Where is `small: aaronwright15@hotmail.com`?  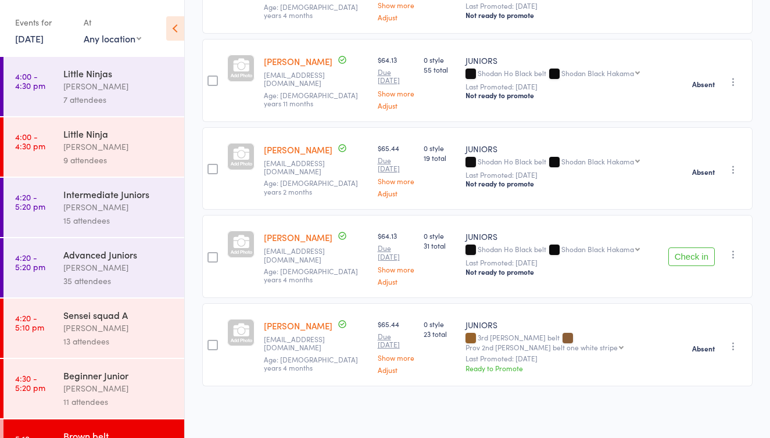
small: aaronwright15@hotmail.com is located at coordinates (316, 344).